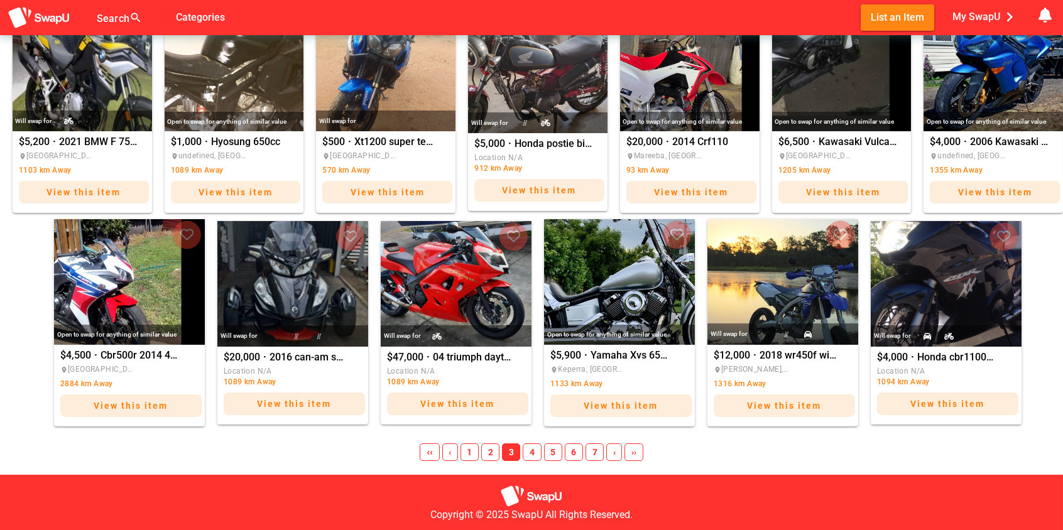 This screenshot has height=530, width=1063. What do you see at coordinates (293, 284) in the screenshot?
I see `div: 2016 can-am spyder rt se6` at bounding box center [293, 284].